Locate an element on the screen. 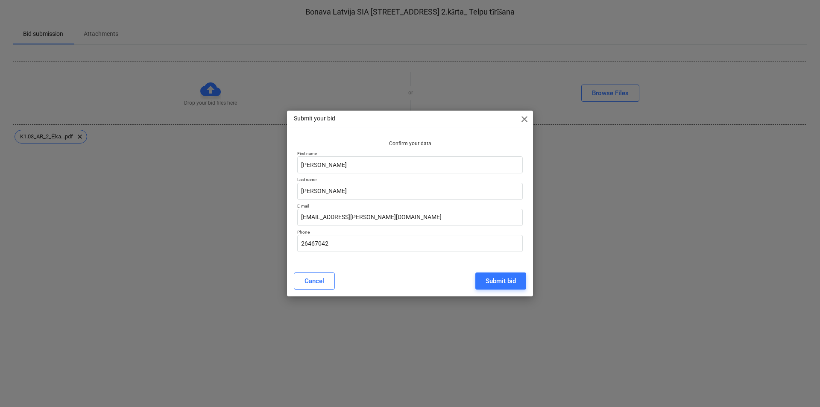 The image size is (820, 407). p: Confirm your data is located at coordinates (410, 143).